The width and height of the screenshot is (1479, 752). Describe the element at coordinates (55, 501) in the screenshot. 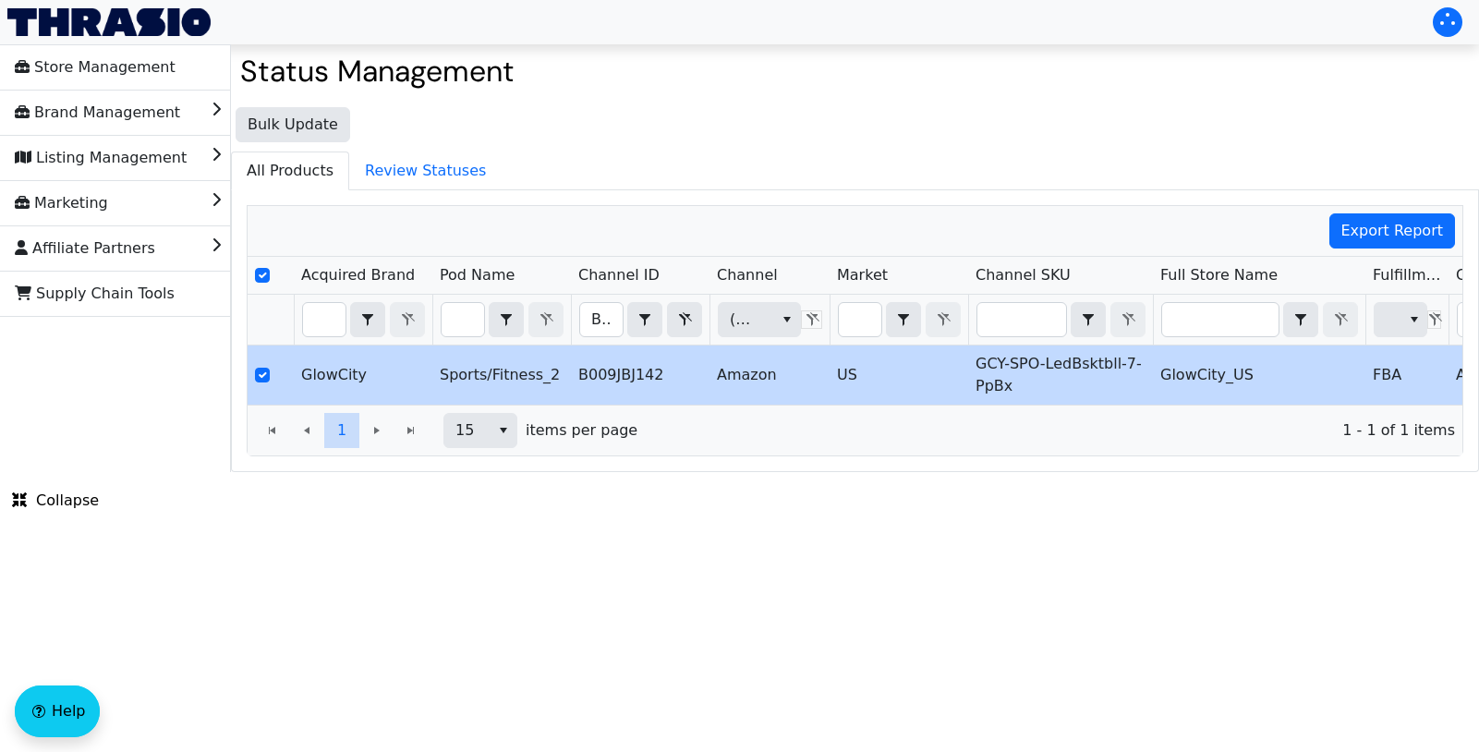

I see `span: Collapse` at that location.